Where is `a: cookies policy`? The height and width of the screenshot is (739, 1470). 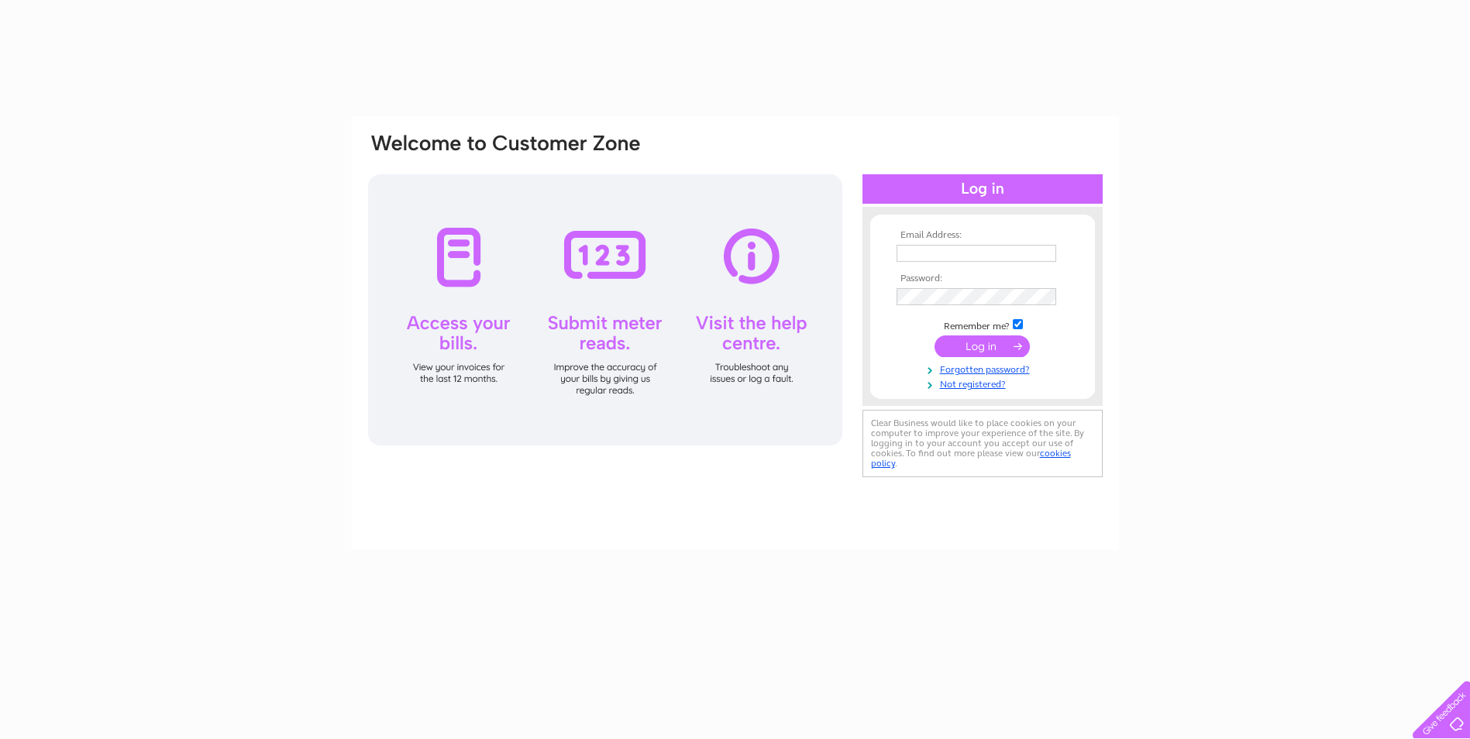 a: cookies policy is located at coordinates (971, 458).